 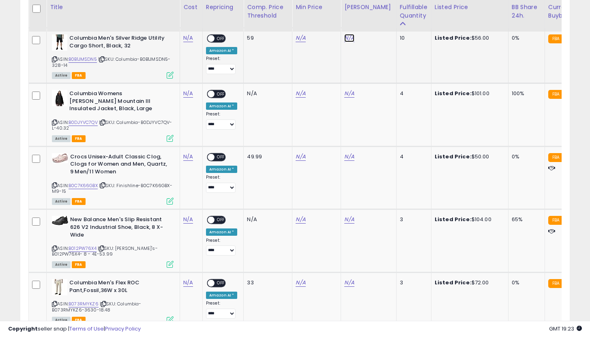 I want to click on div: 59, so click(x=266, y=38).